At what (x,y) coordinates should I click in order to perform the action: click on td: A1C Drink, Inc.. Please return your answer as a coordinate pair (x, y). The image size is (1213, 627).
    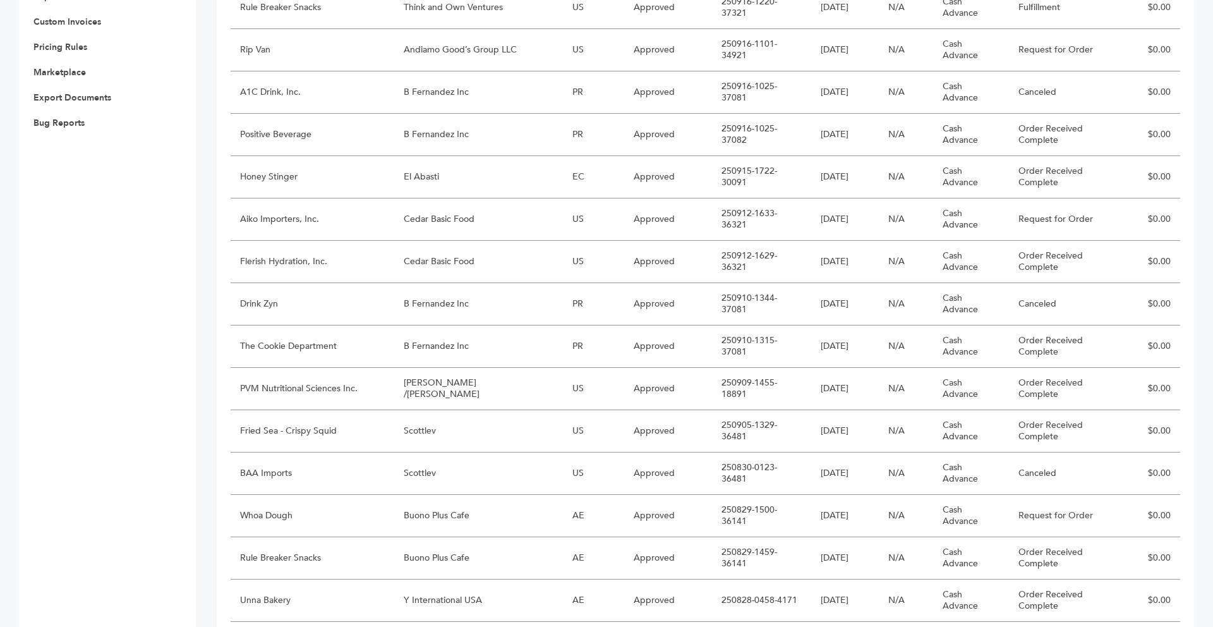
    Looking at the image, I should click on (312, 92).